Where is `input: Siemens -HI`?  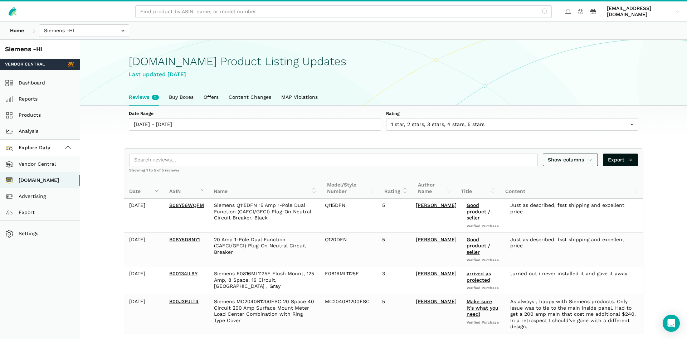
input: Siemens -HI is located at coordinates (84, 30).